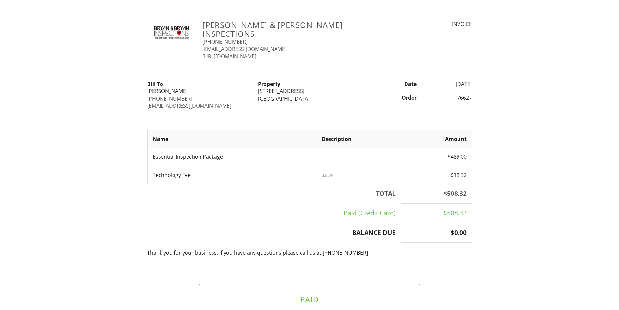 Image resolution: width=619 pixels, height=310 pixels. Describe the element at coordinates (434, 24) in the screenshot. I see `div: INVOICE` at that location.